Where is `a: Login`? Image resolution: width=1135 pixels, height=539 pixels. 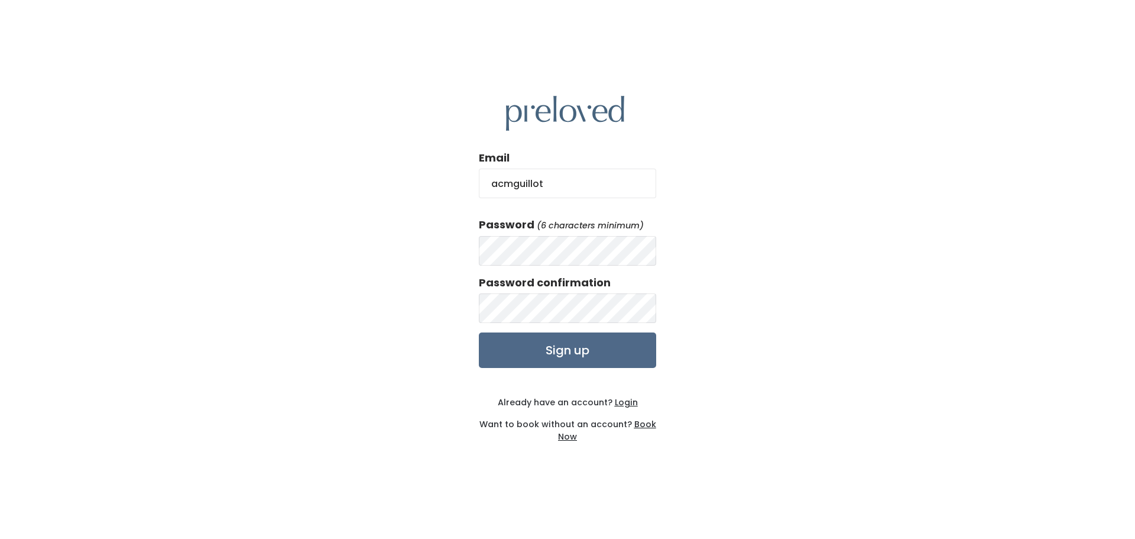 a: Login is located at coordinates (625, 402).